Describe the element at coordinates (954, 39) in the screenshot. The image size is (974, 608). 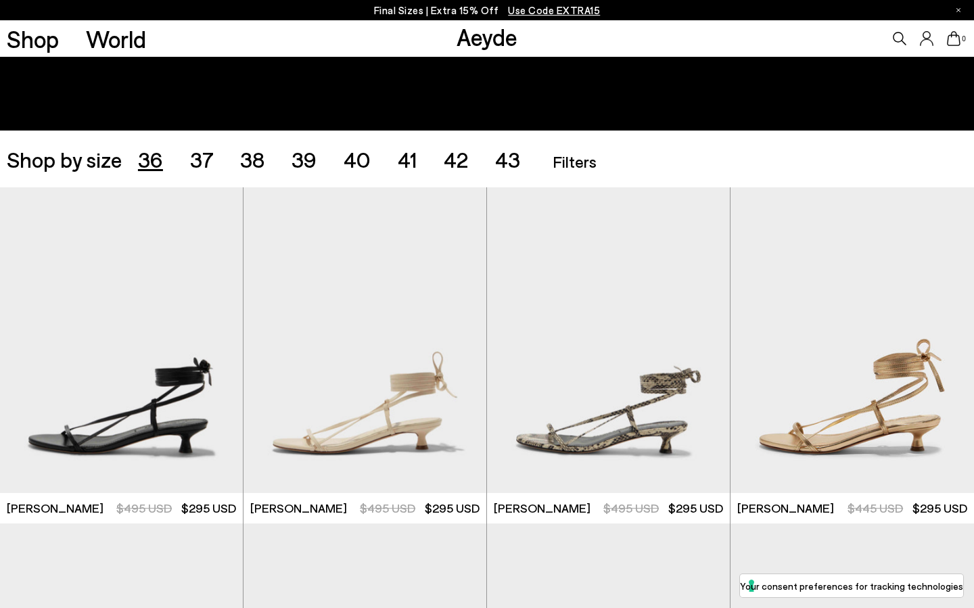
I see `a: 0` at that location.